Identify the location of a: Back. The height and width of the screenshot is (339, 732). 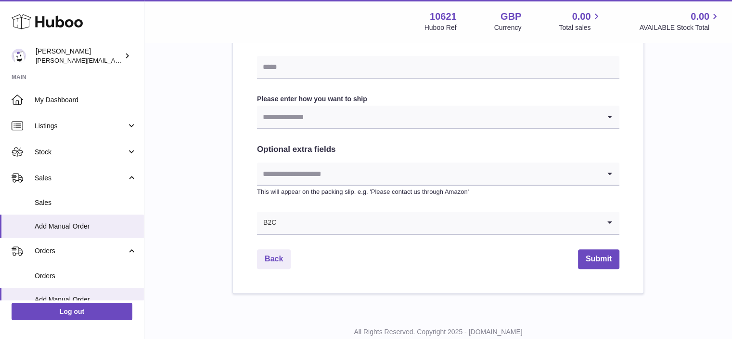
(274, 259).